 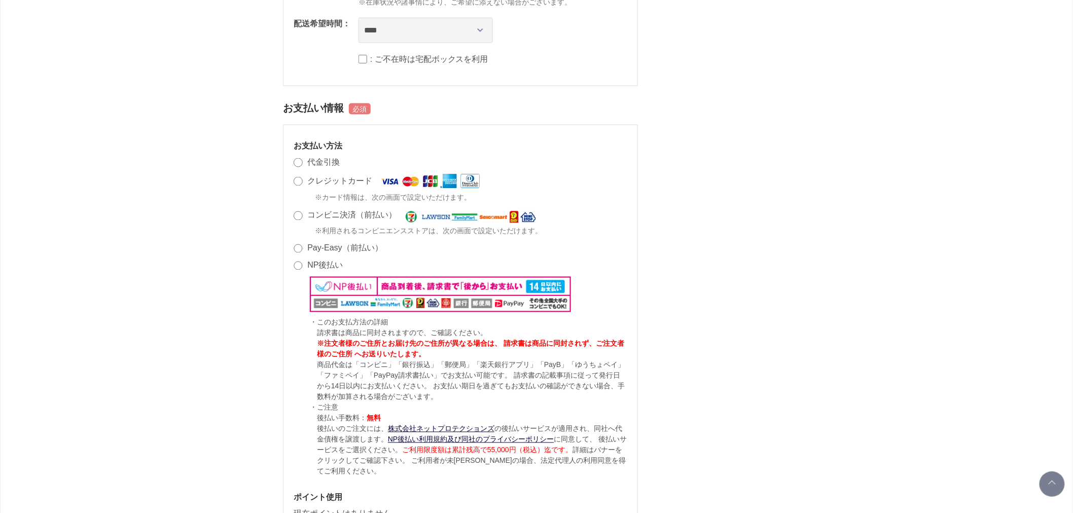 I want to click on label: NP後払い, so click(x=325, y=265).